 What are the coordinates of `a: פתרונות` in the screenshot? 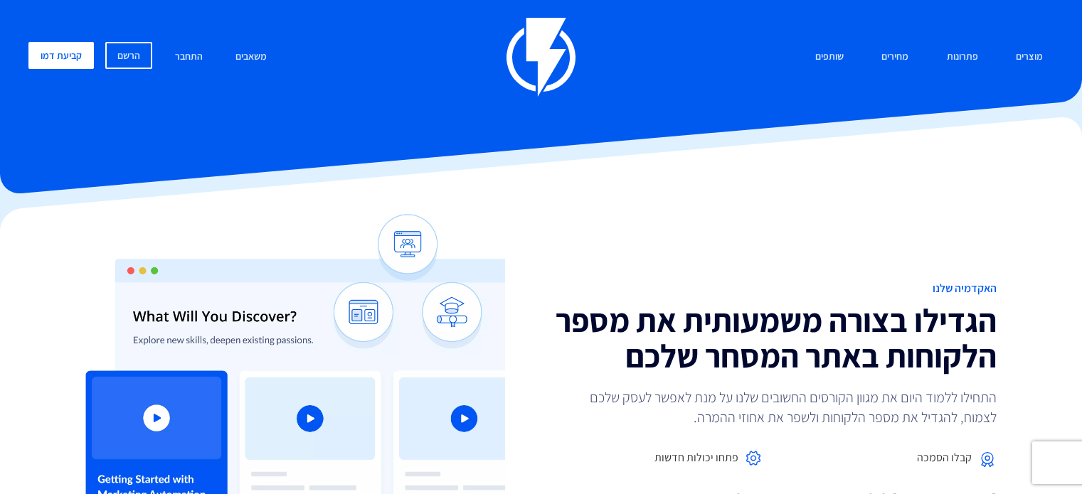 It's located at (962, 57).